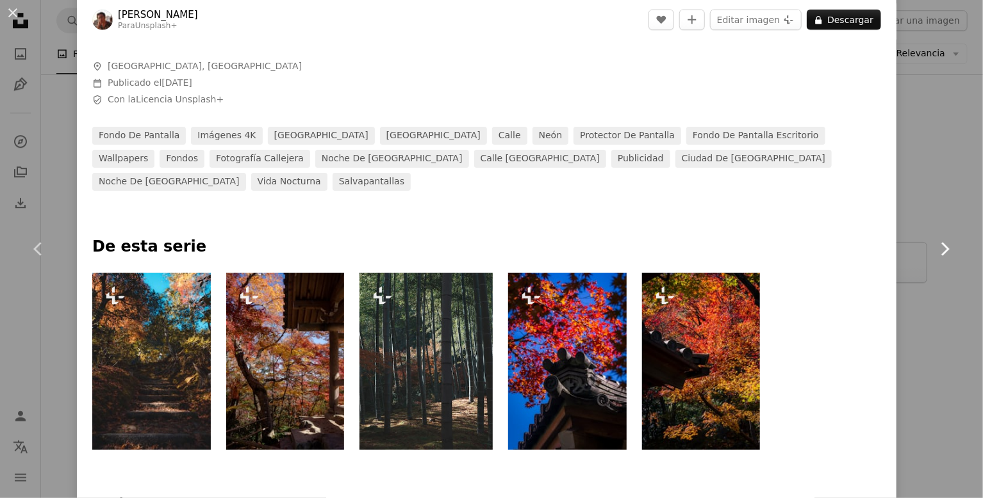  What do you see at coordinates (426, 361) in the screenshot?
I see `a: Un grupo de árboles altos en un bosque` at bounding box center [426, 361].